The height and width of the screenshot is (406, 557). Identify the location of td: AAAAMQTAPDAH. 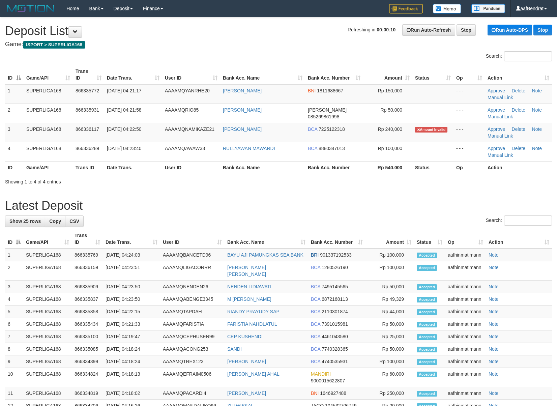
(192, 312).